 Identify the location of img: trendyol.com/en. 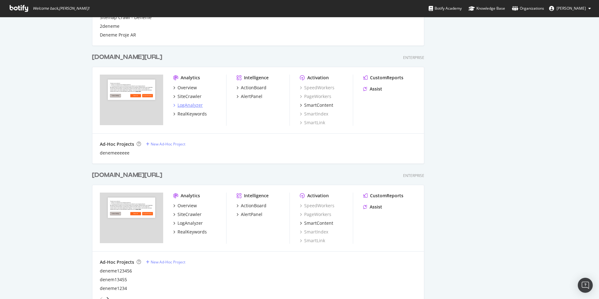
(131, 218).